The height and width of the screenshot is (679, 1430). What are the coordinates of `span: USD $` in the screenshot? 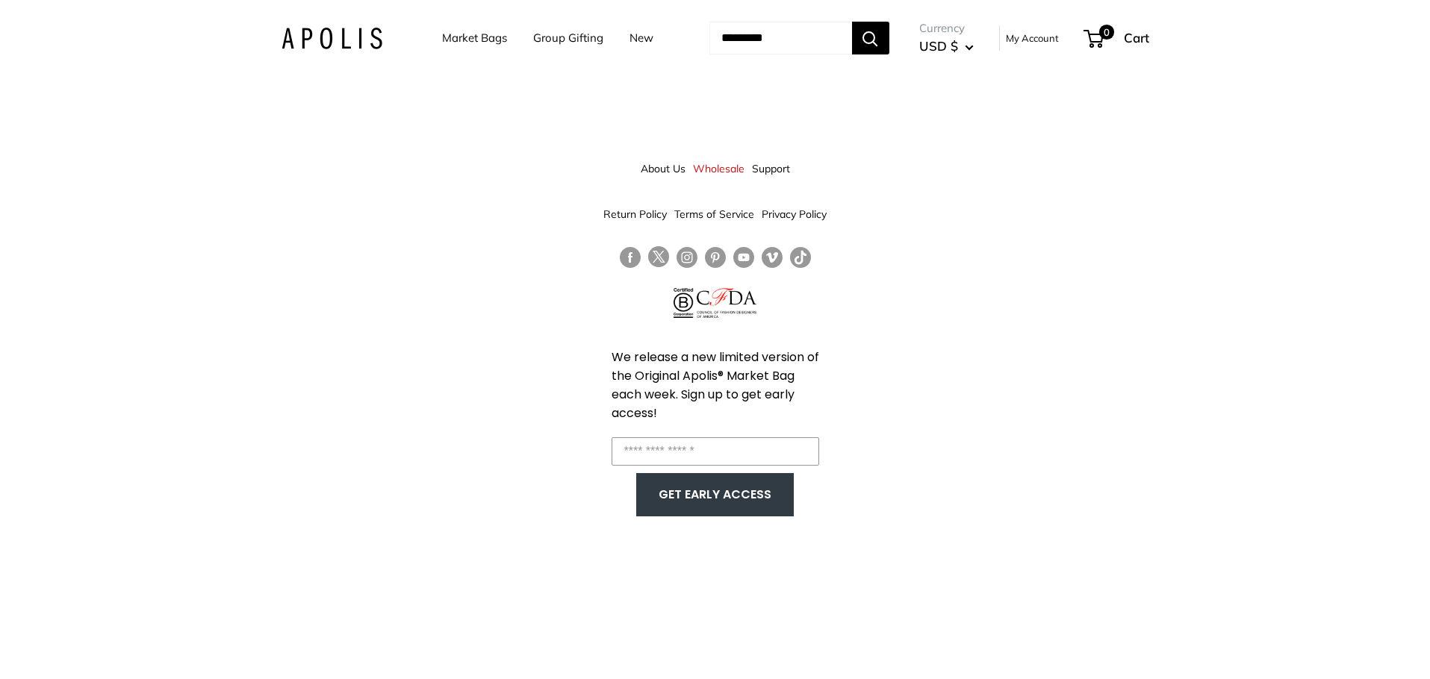 It's located at (938, 46).